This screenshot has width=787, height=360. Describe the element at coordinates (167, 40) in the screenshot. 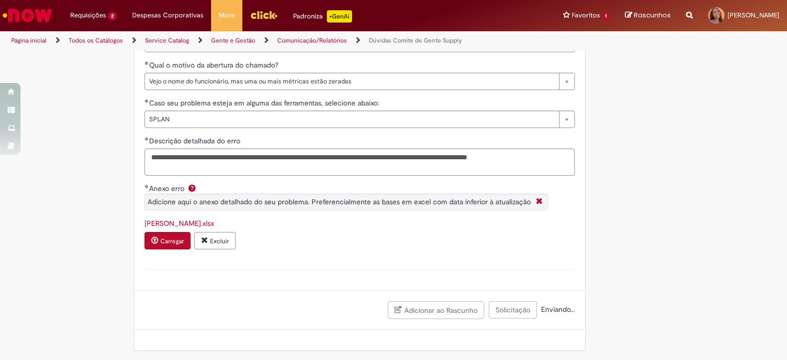

I see `a: Service Catalog` at that location.